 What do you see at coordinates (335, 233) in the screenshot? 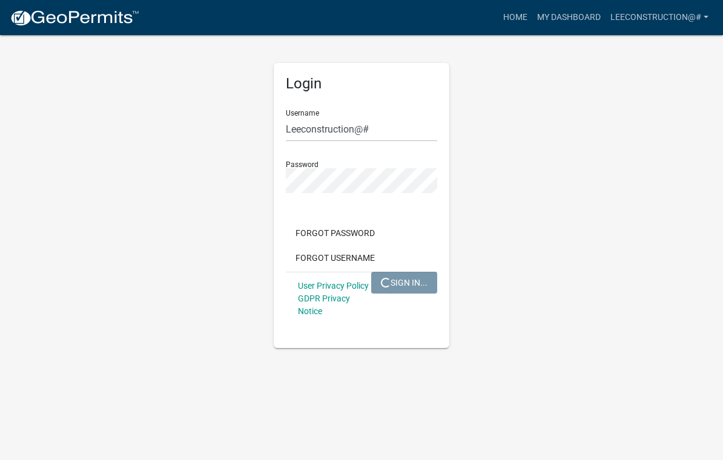
I see `button: Forgot Password` at bounding box center [335, 233].